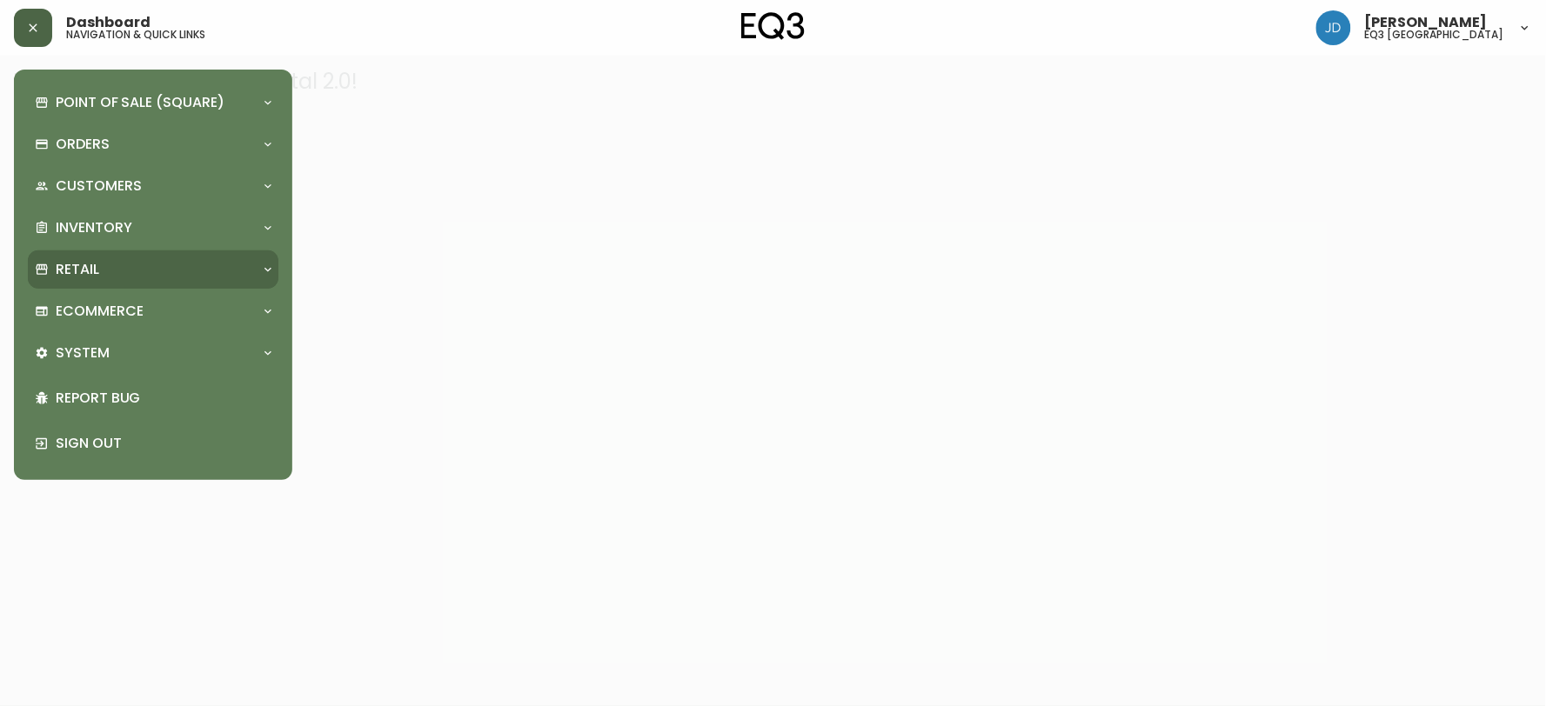 The height and width of the screenshot is (706, 1546). What do you see at coordinates (153, 311) in the screenshot?
I see `div: Ecommerce` at bounding box center [153, 311].